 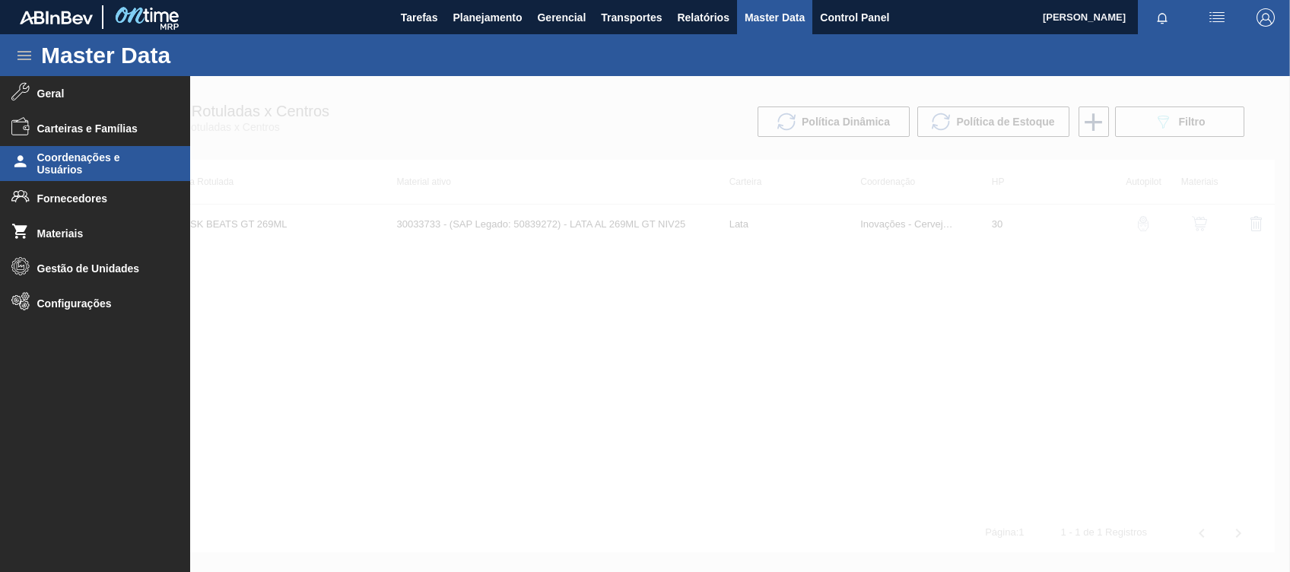 What do you see at coordinates (100, 129) in the screenshot?
I see `span: Carteiras e Famílias` at bounding box center [100, 129].